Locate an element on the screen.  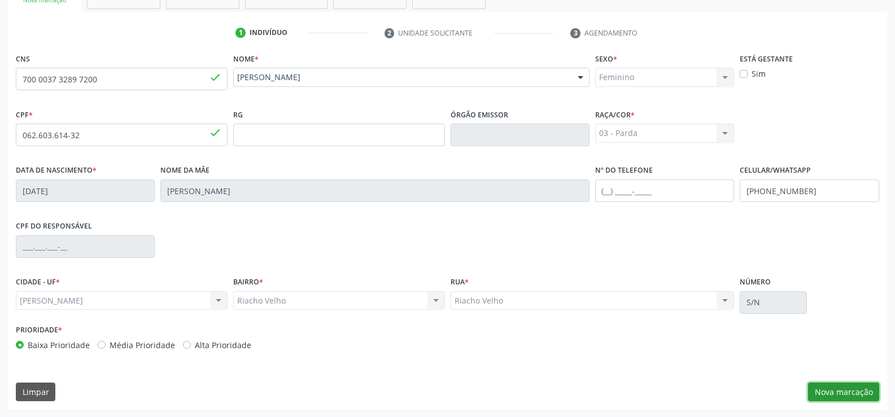
label: Número is located at coordinates (755, 282).